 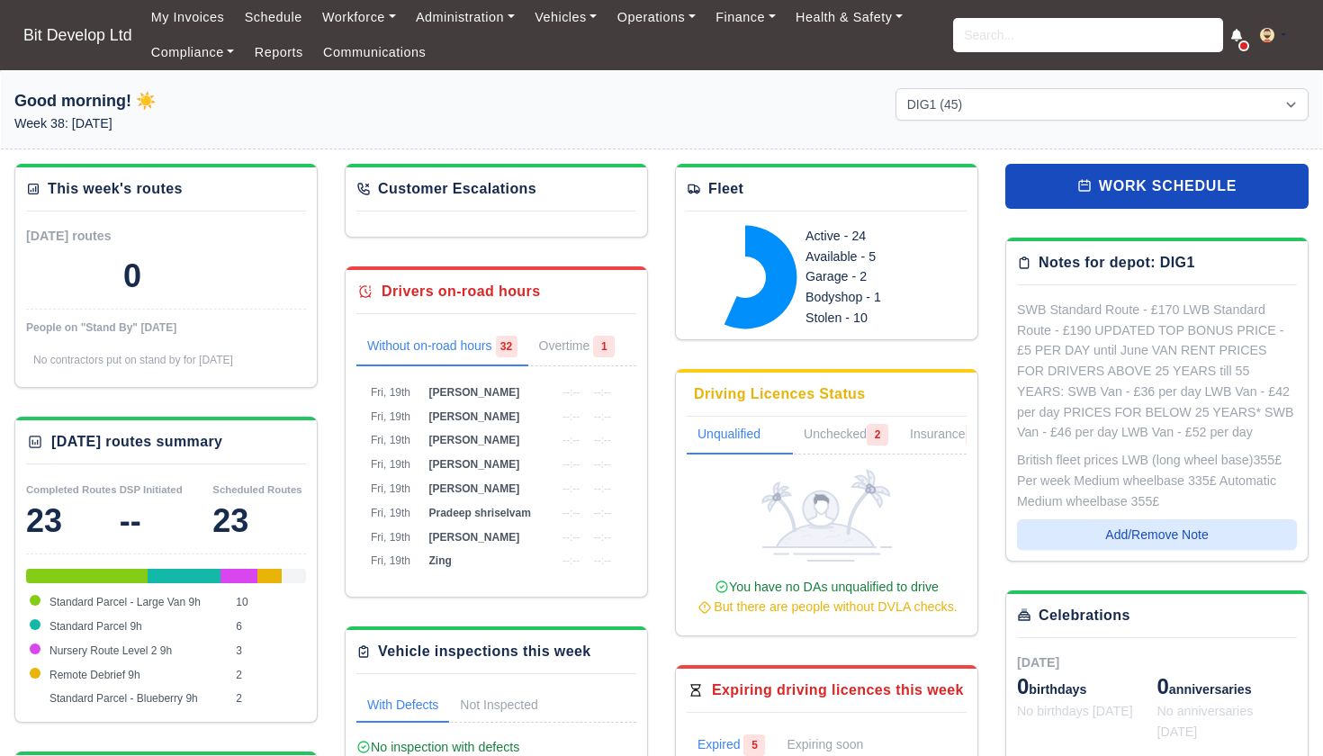 I want to click on small: DSP Initiated, so click(x=151, y=490).